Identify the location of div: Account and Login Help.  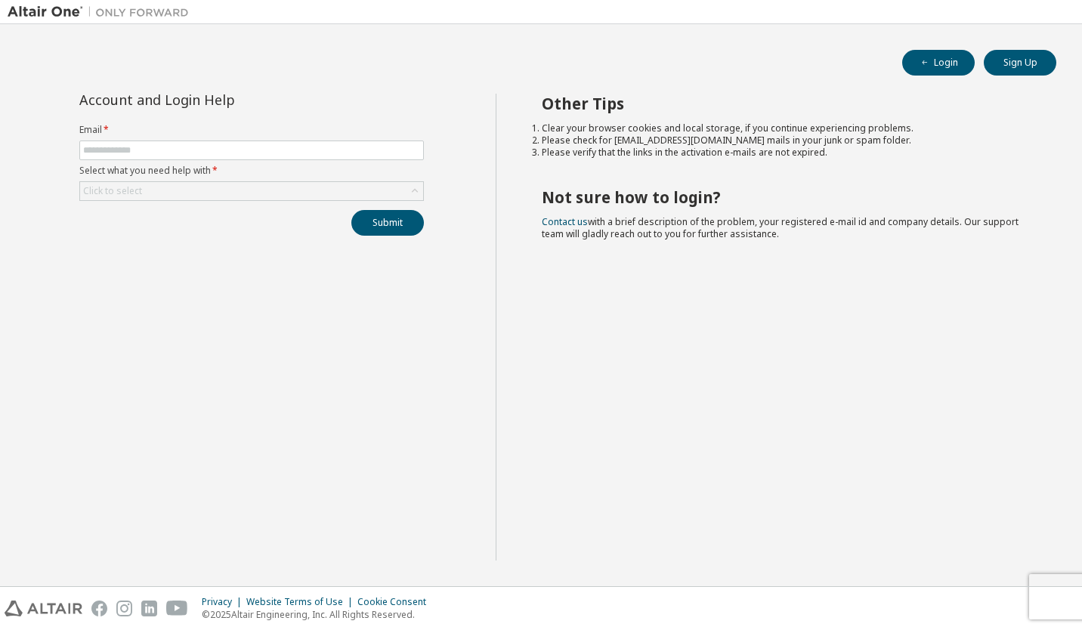
(217, 100).